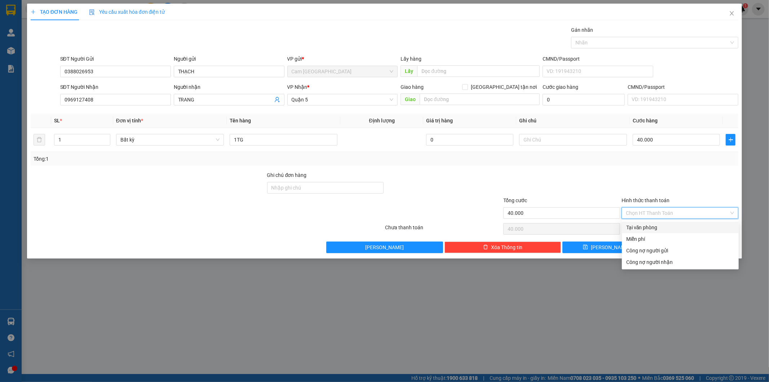 The height and width of the screenshot is (382, 769). What do you see at coordinates (507, 247) in the screenshot?
I see `span: Xóa Thông tin` at bounding box center [507, 247].